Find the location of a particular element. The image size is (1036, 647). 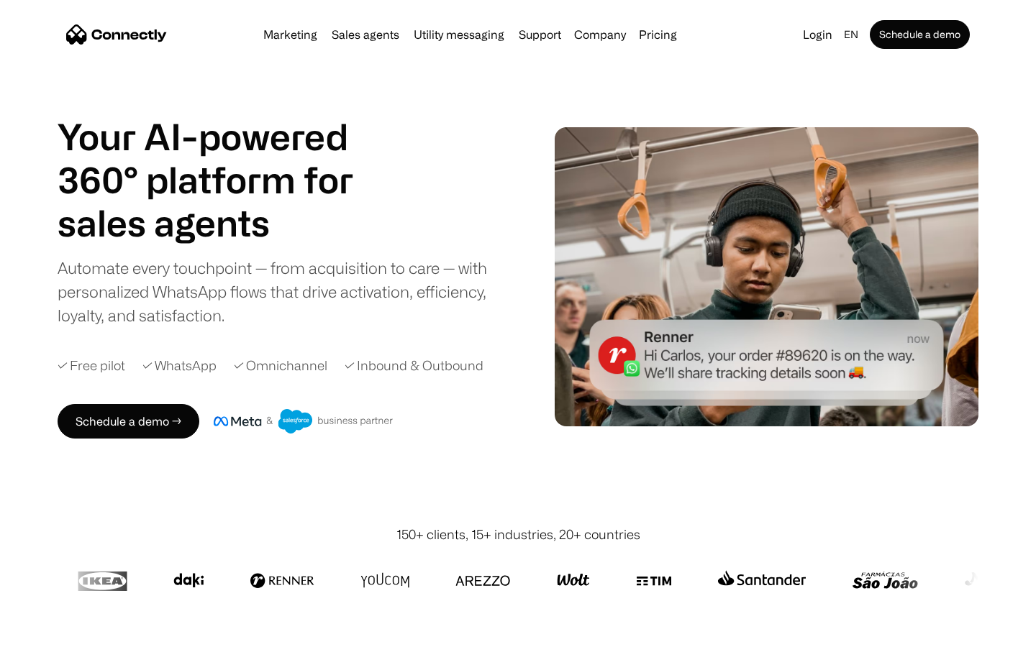

h1: sales agents is located at coordinates (223, 223).